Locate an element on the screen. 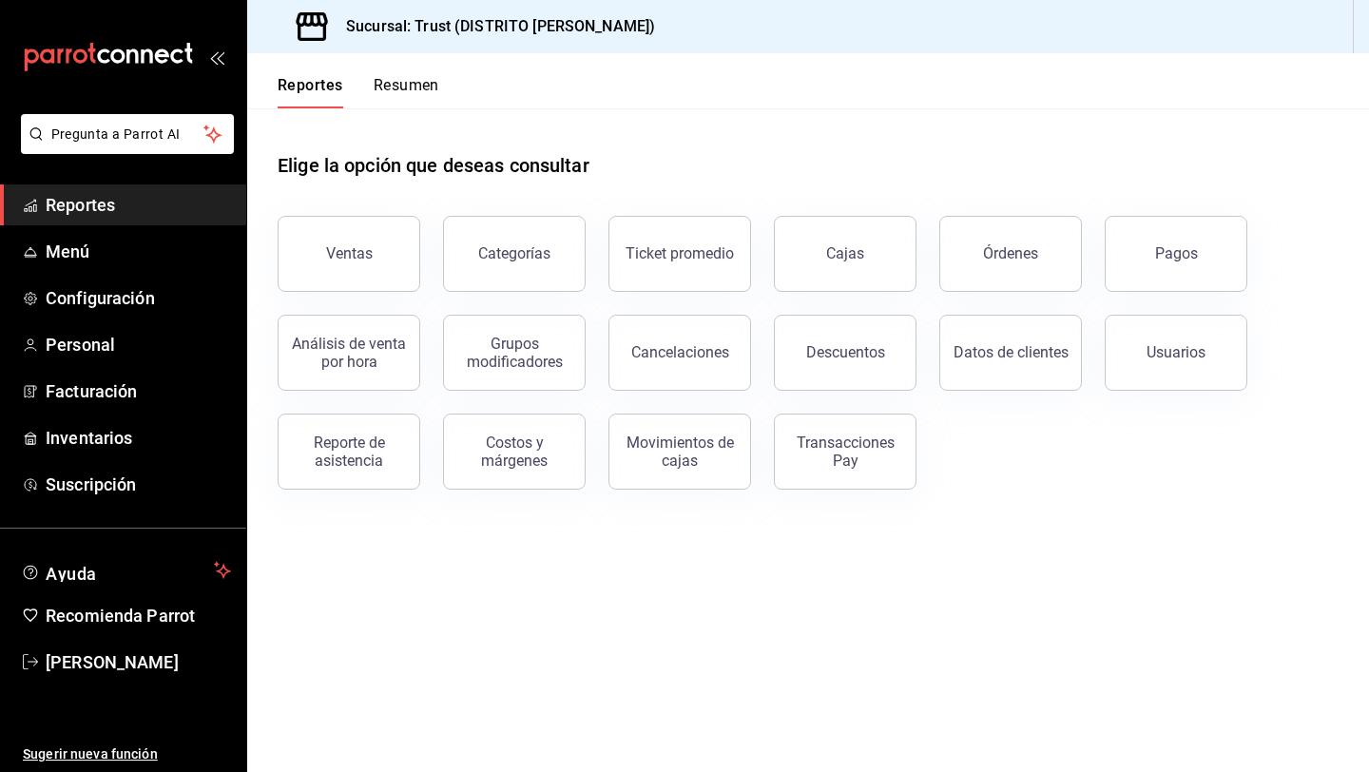  button: Reportes is located at coordinates (310, 92).